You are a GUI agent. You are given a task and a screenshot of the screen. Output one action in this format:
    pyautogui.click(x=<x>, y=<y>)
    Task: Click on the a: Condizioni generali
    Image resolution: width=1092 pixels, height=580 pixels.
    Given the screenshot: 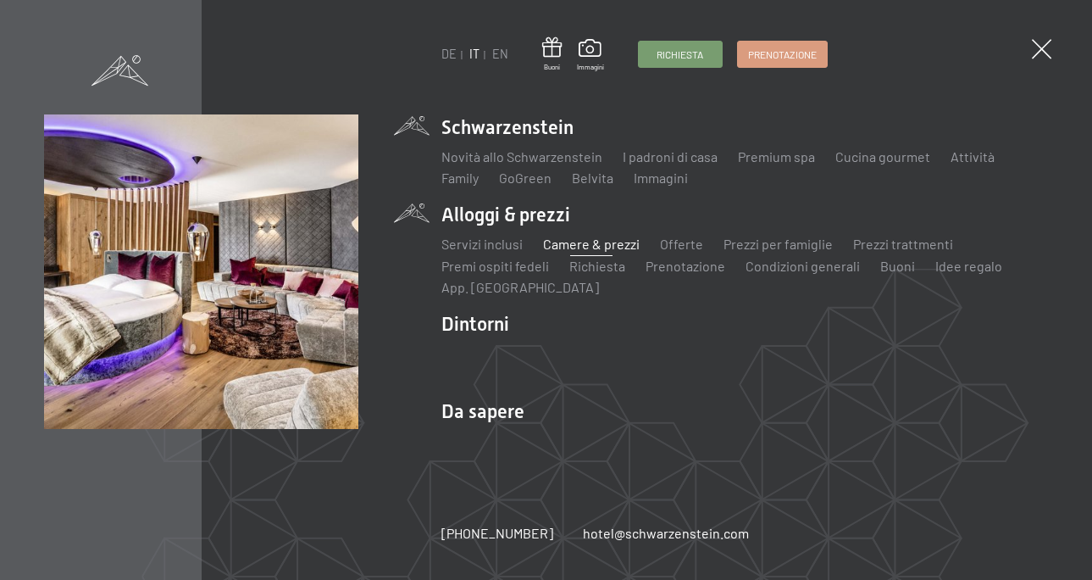 What is the action you would take?
    pyautogui.click(x=803, y=265)
    